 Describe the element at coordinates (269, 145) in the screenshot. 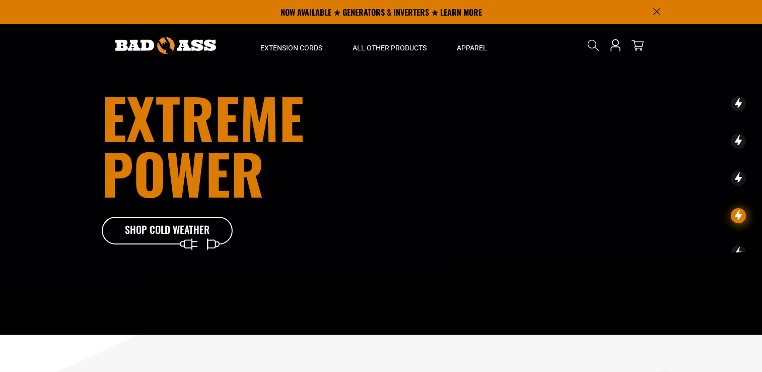

I see `h1: extreme power` at that location.